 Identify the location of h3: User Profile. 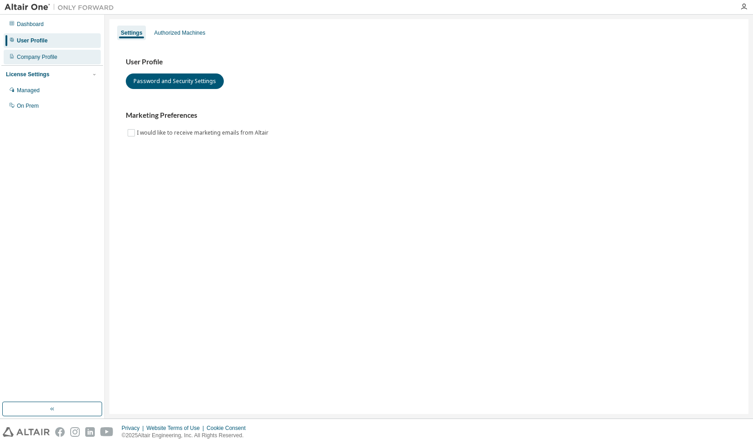
(429, 62).